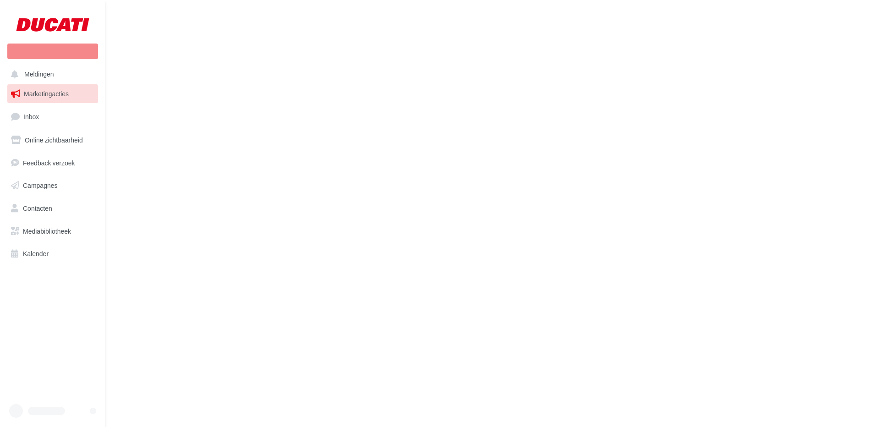 This screenshot has height=427, width=876. What do you see at coordinates (54, 140) in the screenshot?
I see `span: Online zichtbaarheid` at bounding box center [54, 140].